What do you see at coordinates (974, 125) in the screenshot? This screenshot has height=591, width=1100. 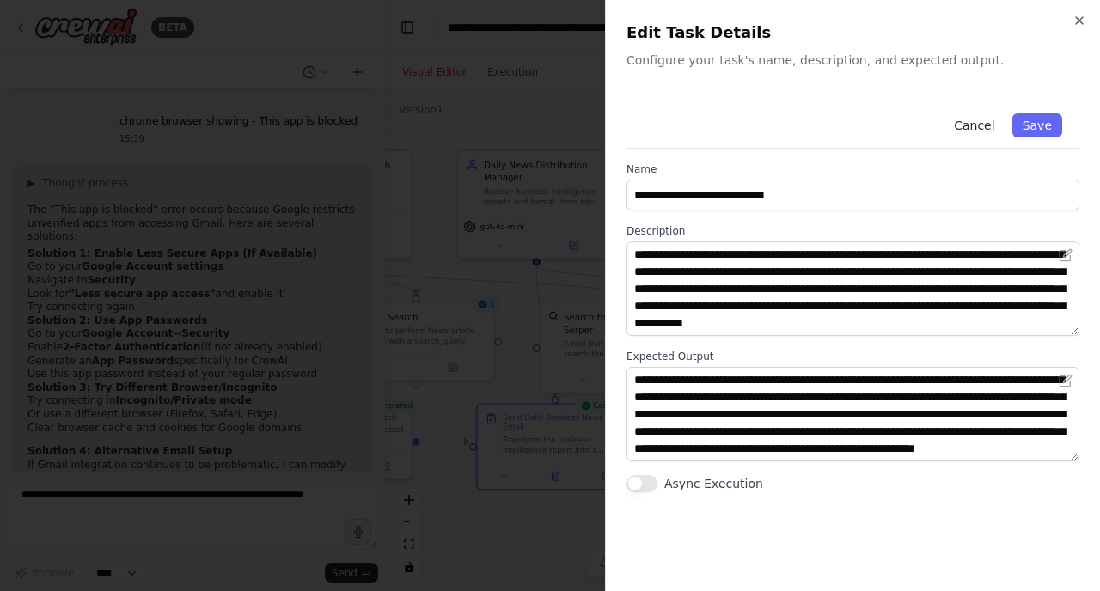 I see `button: Cancel` at bounding box center [974, 125].